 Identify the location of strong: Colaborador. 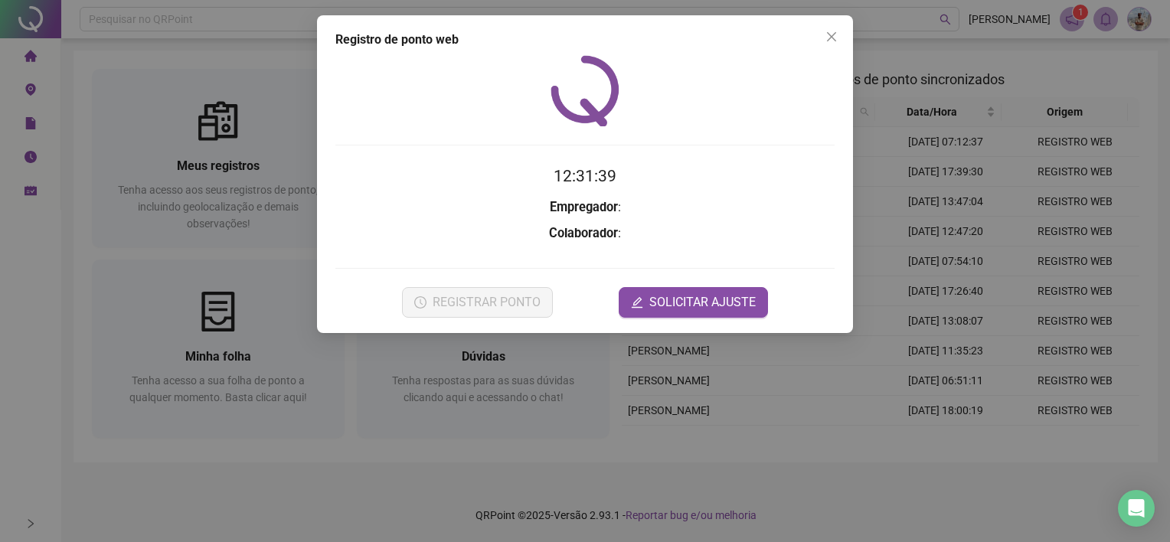
(583, 233).